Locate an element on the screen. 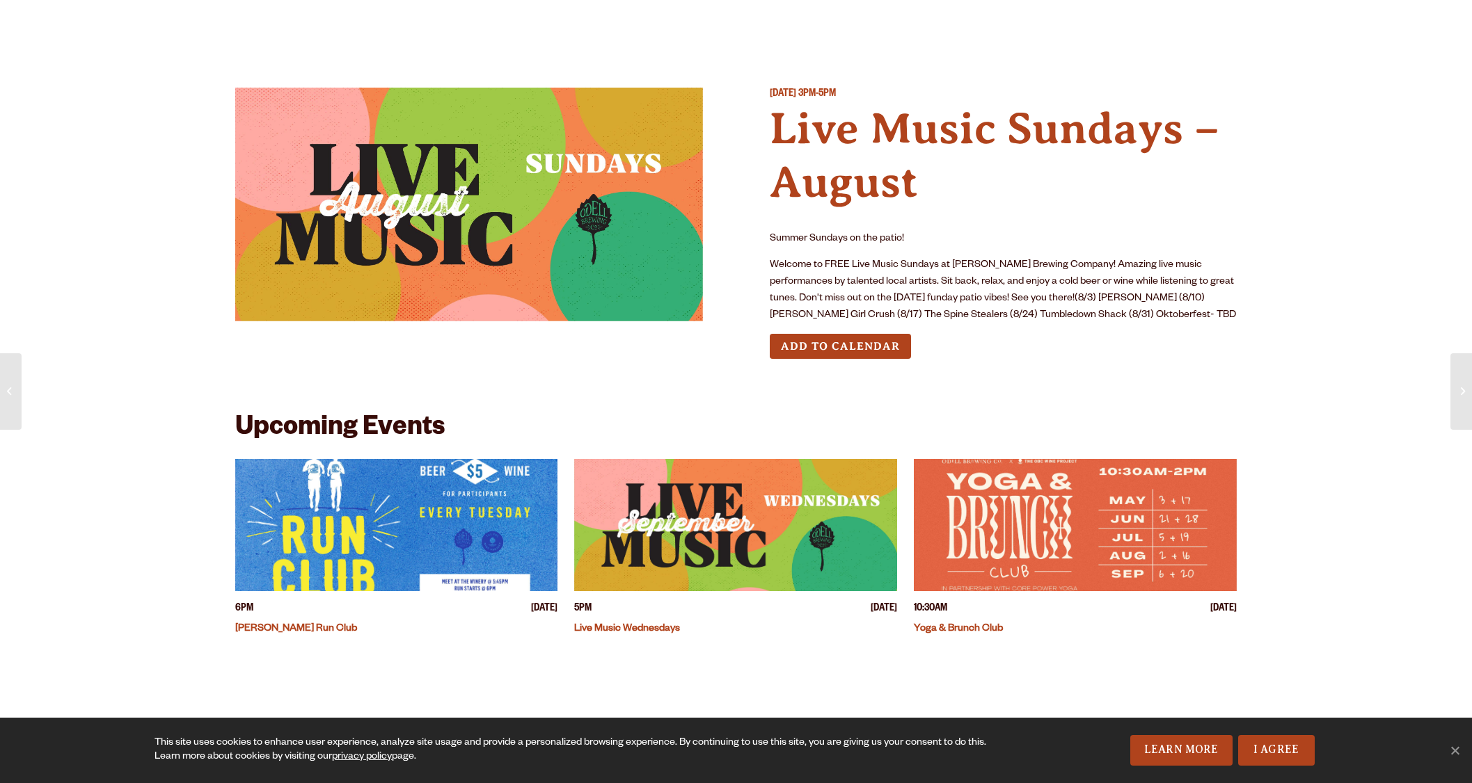  span: No is located at coordinates (1454, 751).